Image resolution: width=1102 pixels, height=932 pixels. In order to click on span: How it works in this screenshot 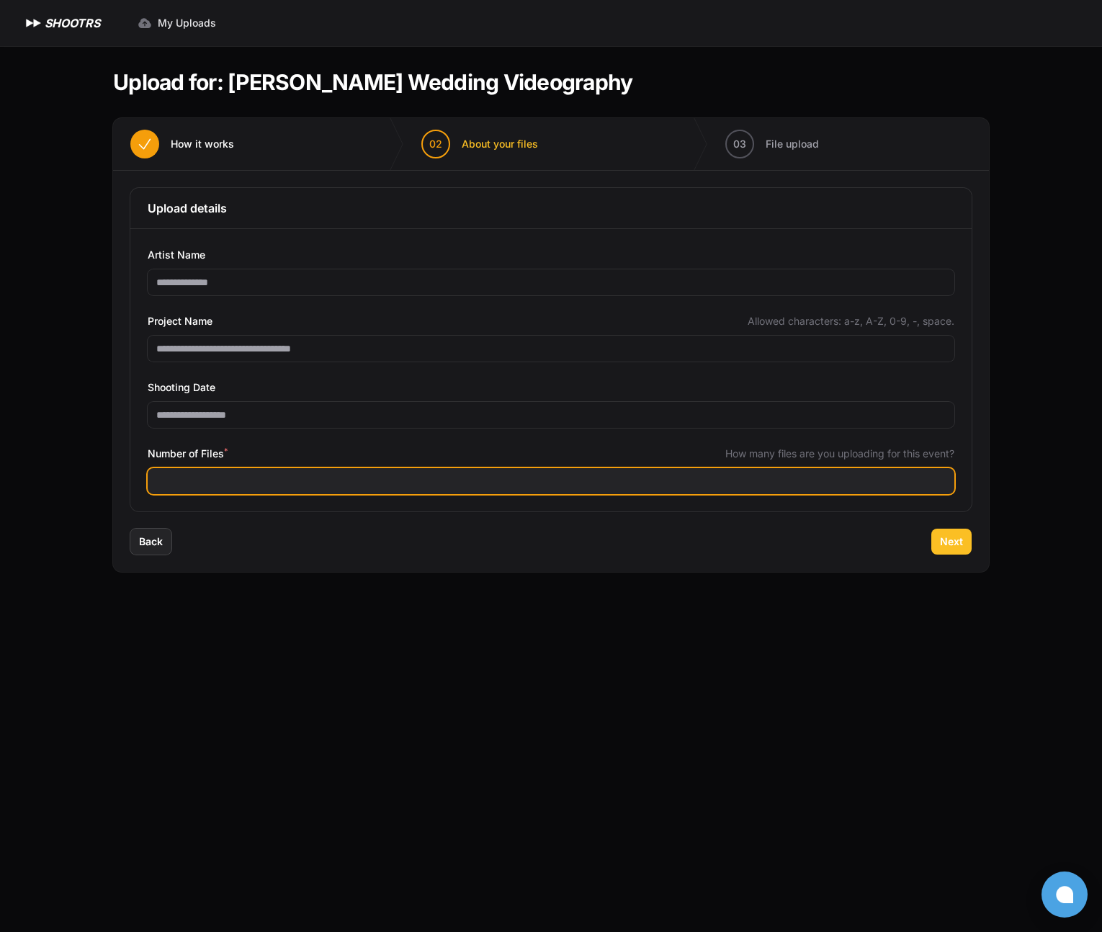, I will do `click(202, 144)`.